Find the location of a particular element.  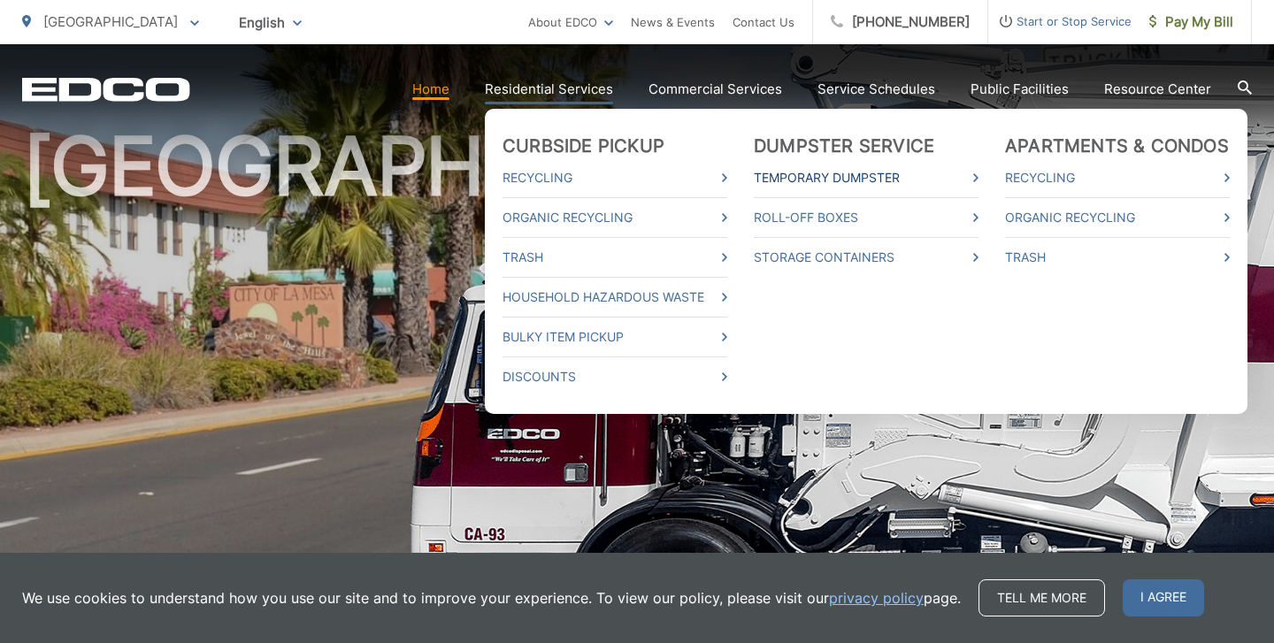

a: privacy policy is located at coordinates (876, 598).